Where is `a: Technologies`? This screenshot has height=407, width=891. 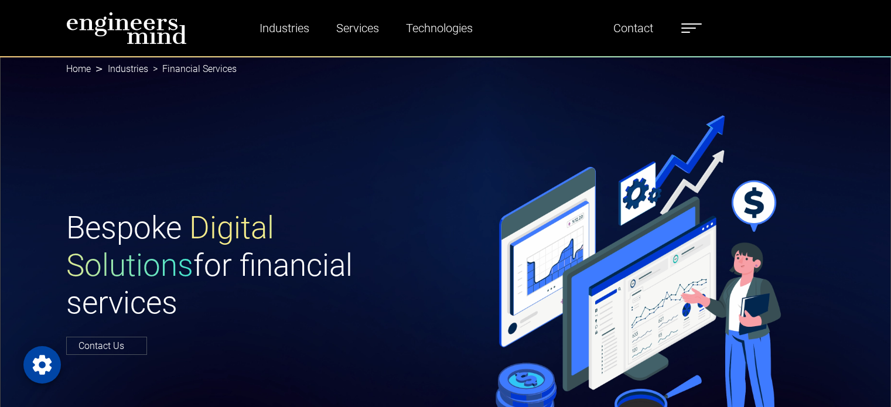
a: Technologies is located at coordinates (439, 28).